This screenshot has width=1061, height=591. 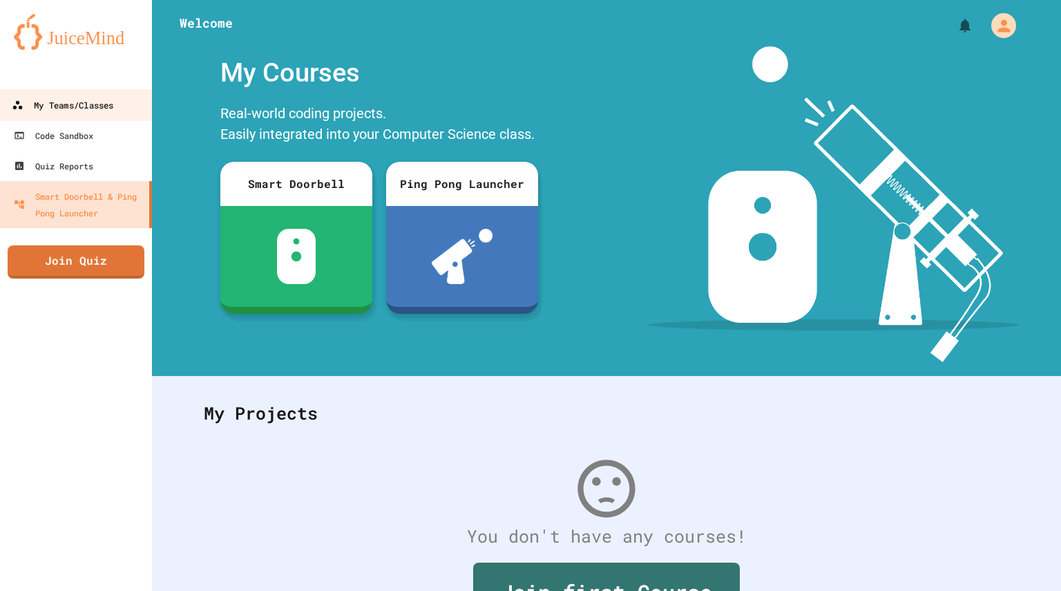 I want to click on a: Join Quiz, so click(x=76, y=262).